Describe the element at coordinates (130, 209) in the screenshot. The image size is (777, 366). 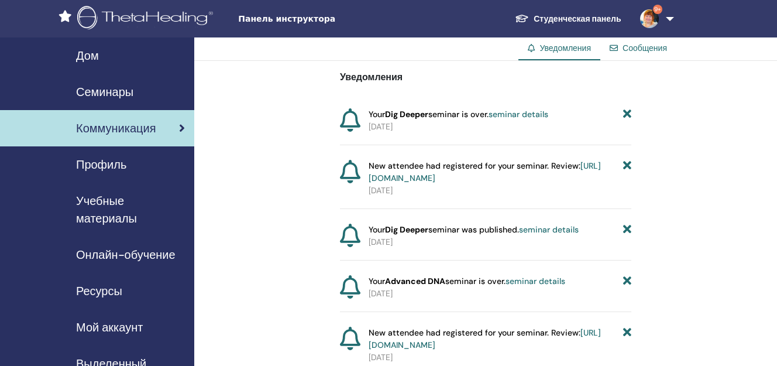
I see `span: Учебные материалы` at that location.